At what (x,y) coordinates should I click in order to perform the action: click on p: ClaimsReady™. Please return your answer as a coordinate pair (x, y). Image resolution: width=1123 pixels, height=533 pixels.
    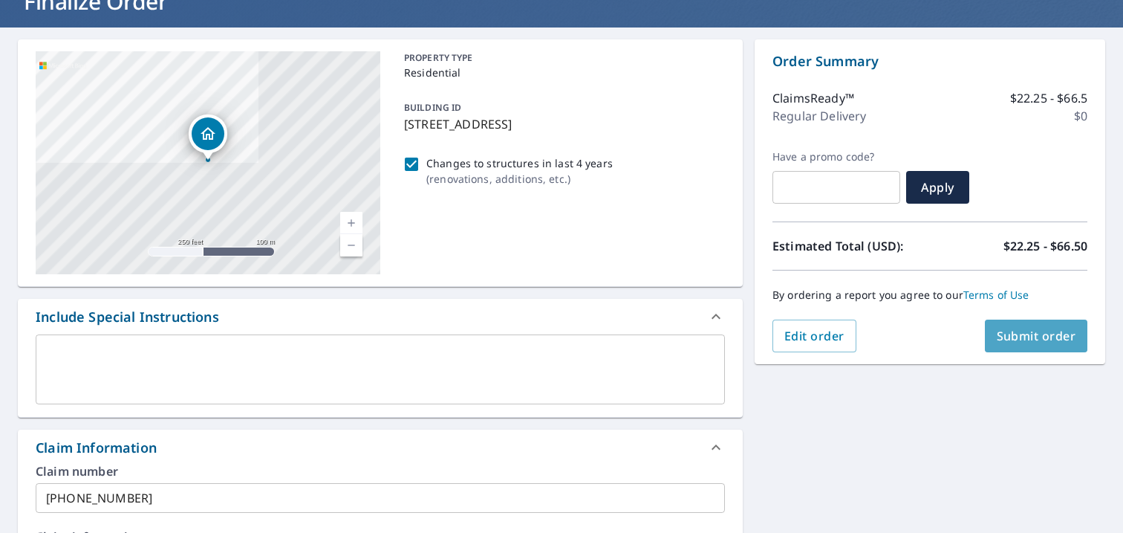
    Looking at the image, I should click on (813, 98).